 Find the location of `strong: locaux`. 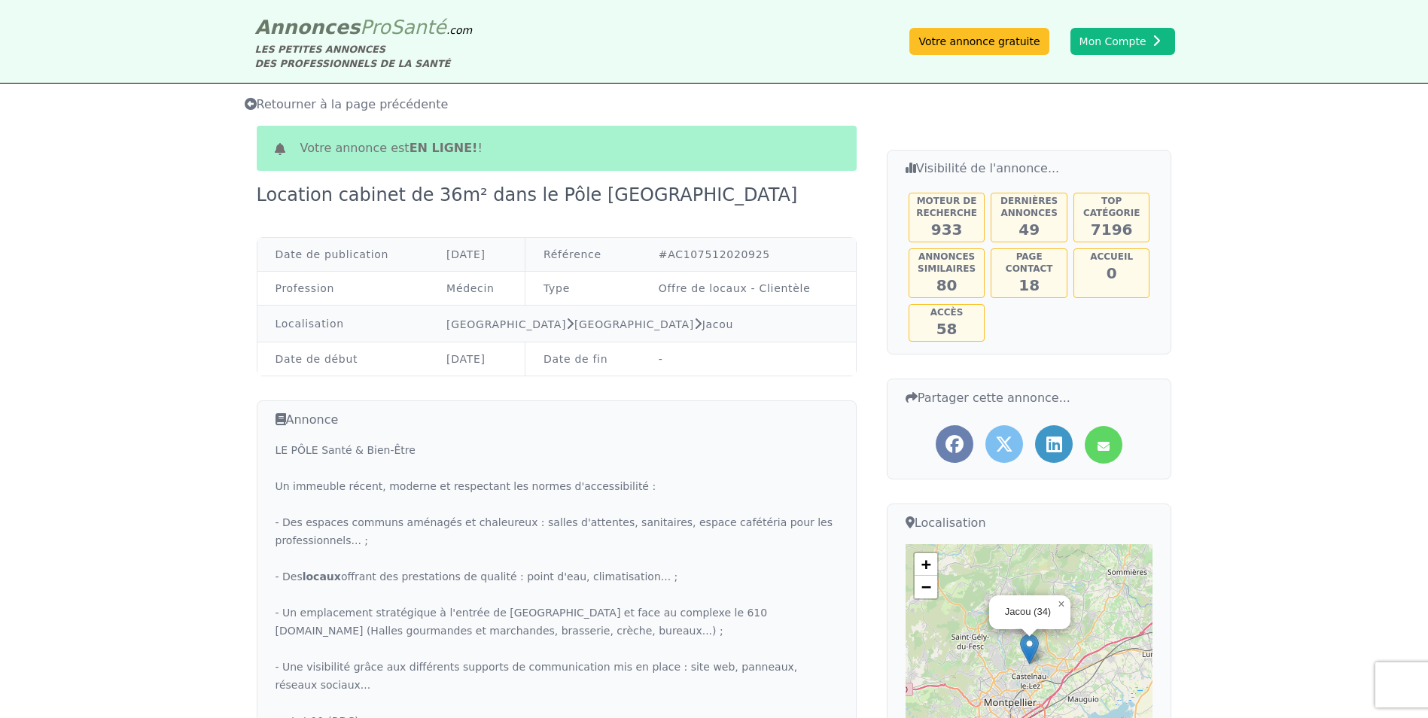

strong: locaux is located at coordinates (322, 577).